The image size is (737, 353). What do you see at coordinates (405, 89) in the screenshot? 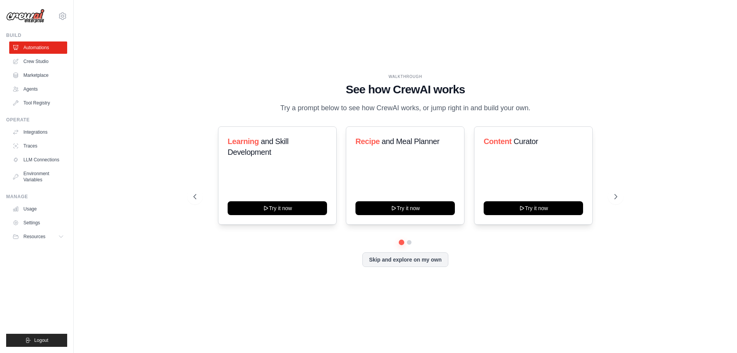
I see `h1: See how CrewAI works` at bounding box center [405, 89].